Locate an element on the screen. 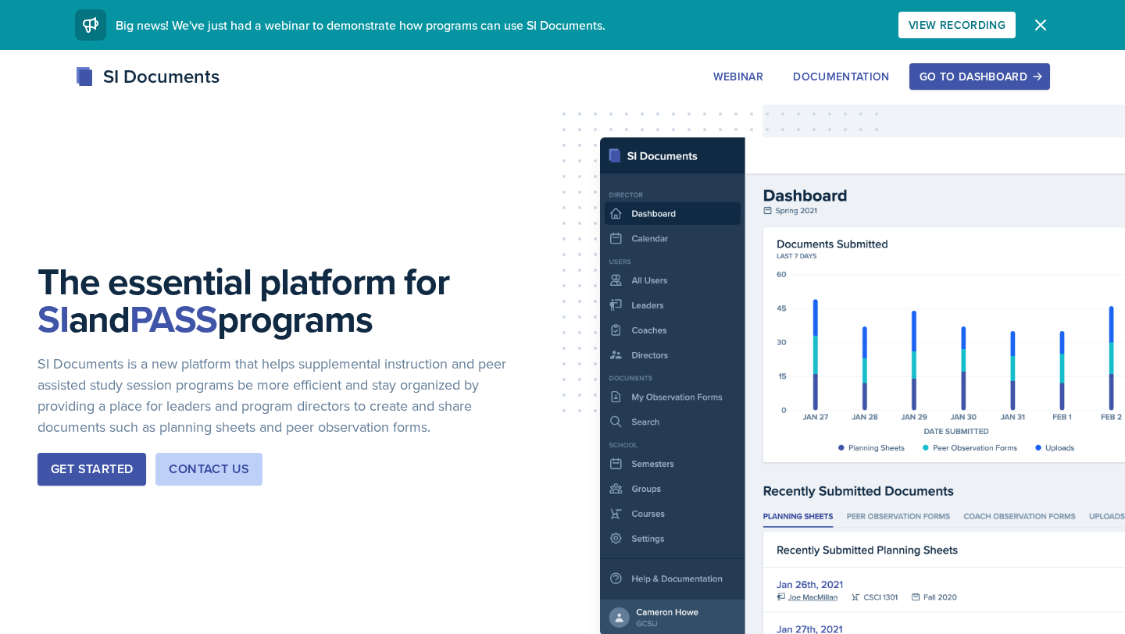 The width and height of the screenshot is (1125, 634). button: Go to Dashboard is located at coordinates (980, 77).